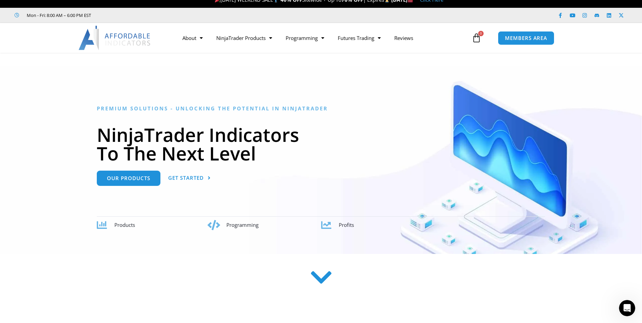 This screenshot has width=642, height=323. Describe the element at coordinates (346, 225) in the screenshot. I see `span: Profits` at that location.